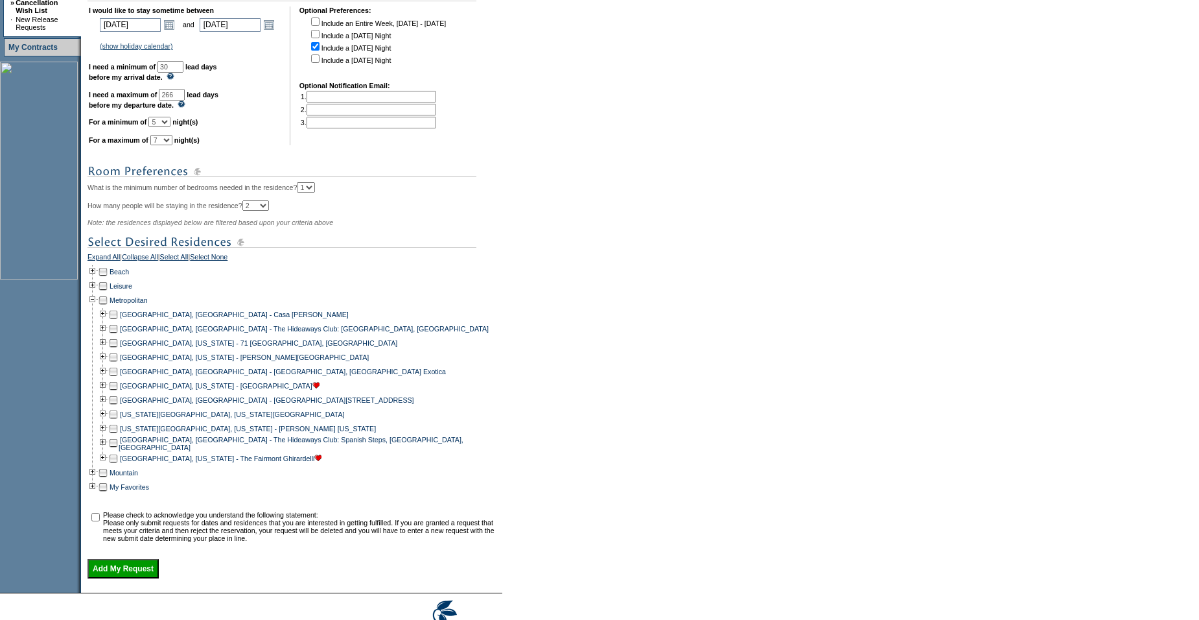 Image resolution: width=1199 pixels, height=620 pixels. Describe the element at coordinates (210, 222) in the screenshot. I see `span: Note: the residences displayed below are filtered based upon your criteria above` at that location.